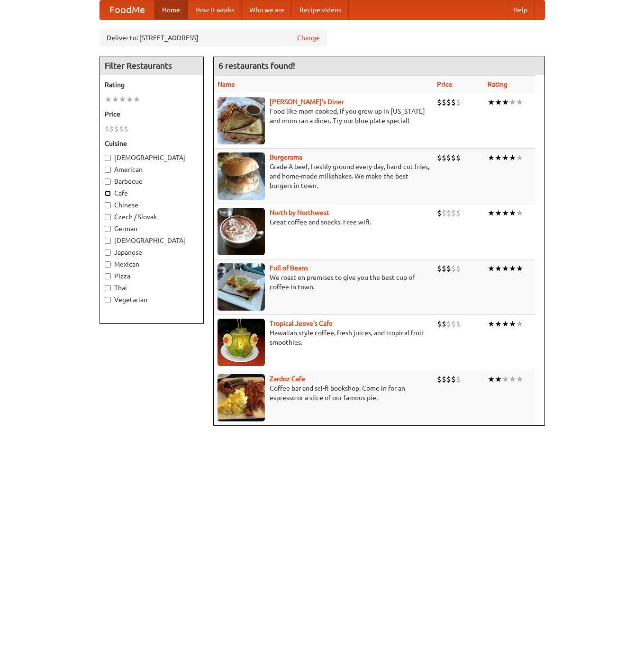  What do you see at coordinates (299, 213) in the screenshot?
I see `b: North by Northwest` at bounding box center [299, 213].